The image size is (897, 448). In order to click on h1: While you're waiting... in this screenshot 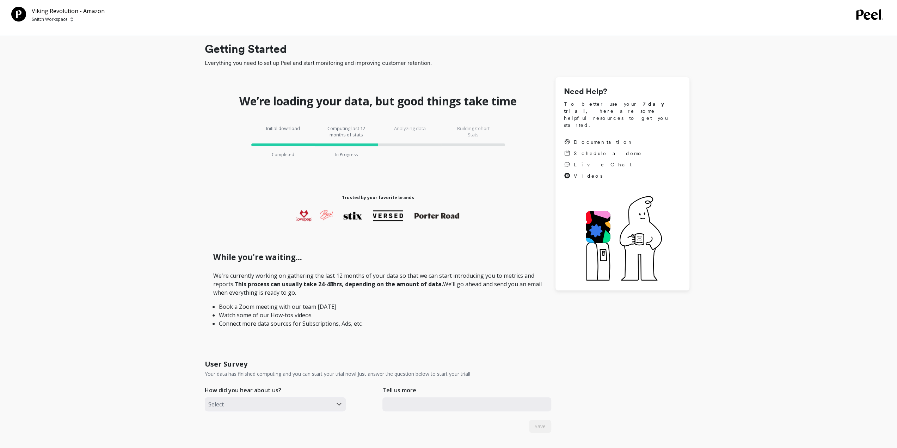, I will do `click(378, 257)`.